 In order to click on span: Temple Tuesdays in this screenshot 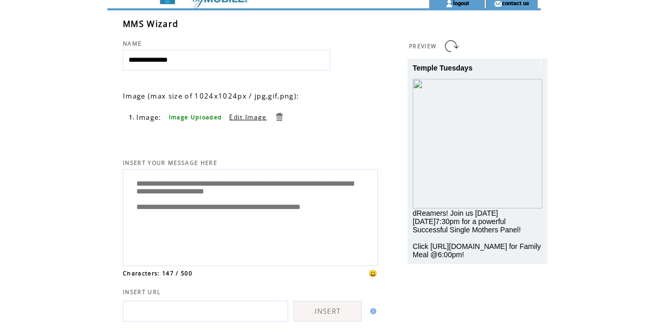, I will do `click(442, 68)`.